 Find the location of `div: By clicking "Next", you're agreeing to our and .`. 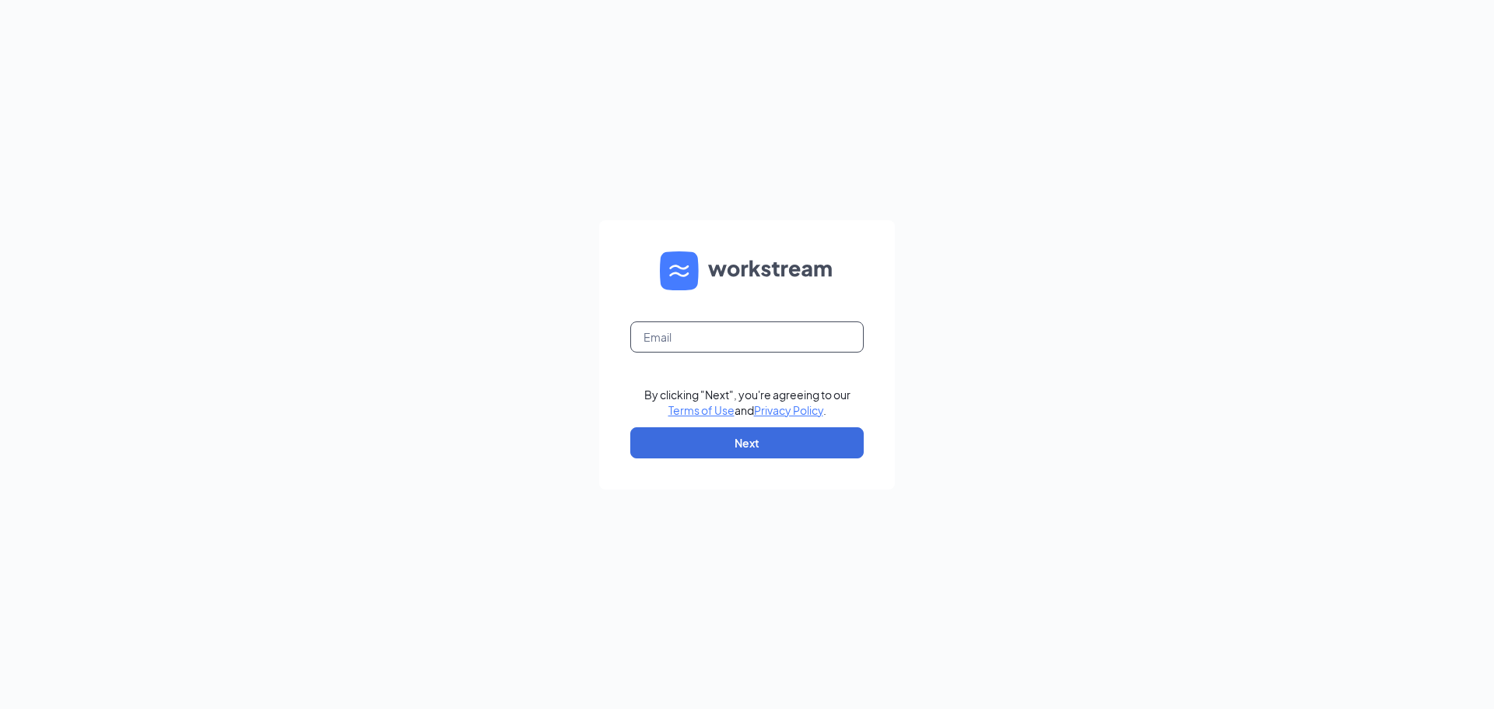

div: By clicking "Next", you're agreeing to our and . is located at coordinates (747, 402).